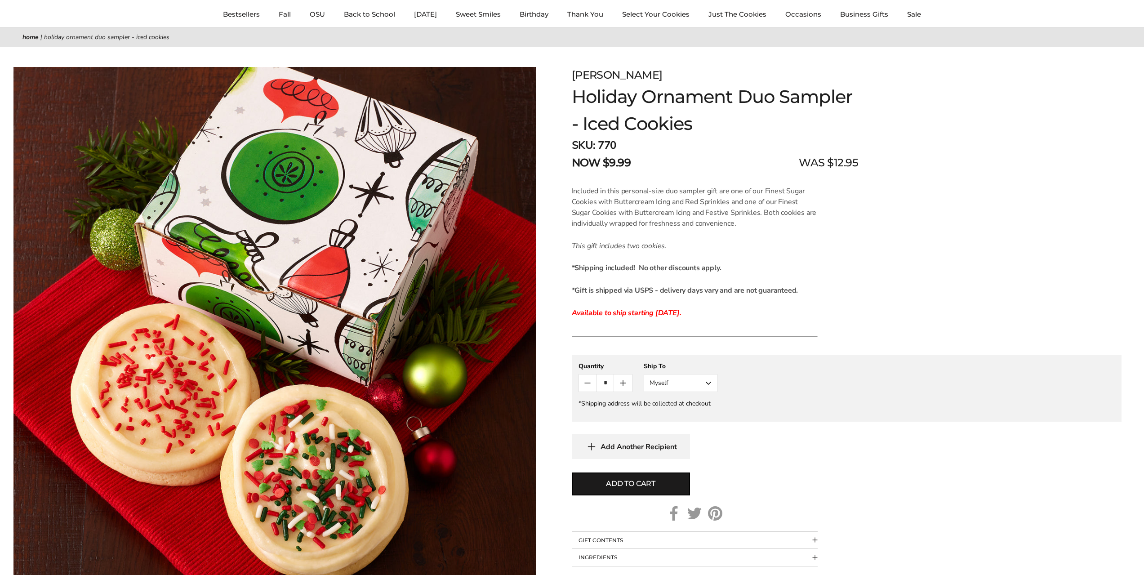  Describe the element at coordinates (715, 110) in the screenshot. I see `h1: Holiday Ornament Duo Sampler - Iced Cookies` at that location.